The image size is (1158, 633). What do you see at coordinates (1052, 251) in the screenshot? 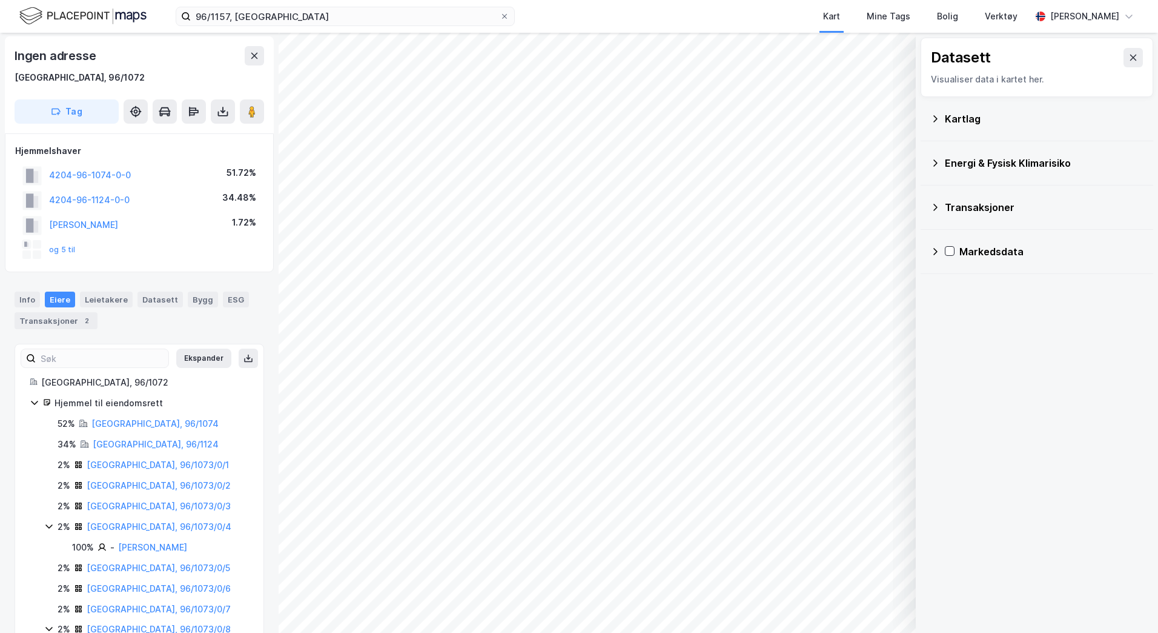
I see `div: Markedsdata` at bounding box center [1052, 251].